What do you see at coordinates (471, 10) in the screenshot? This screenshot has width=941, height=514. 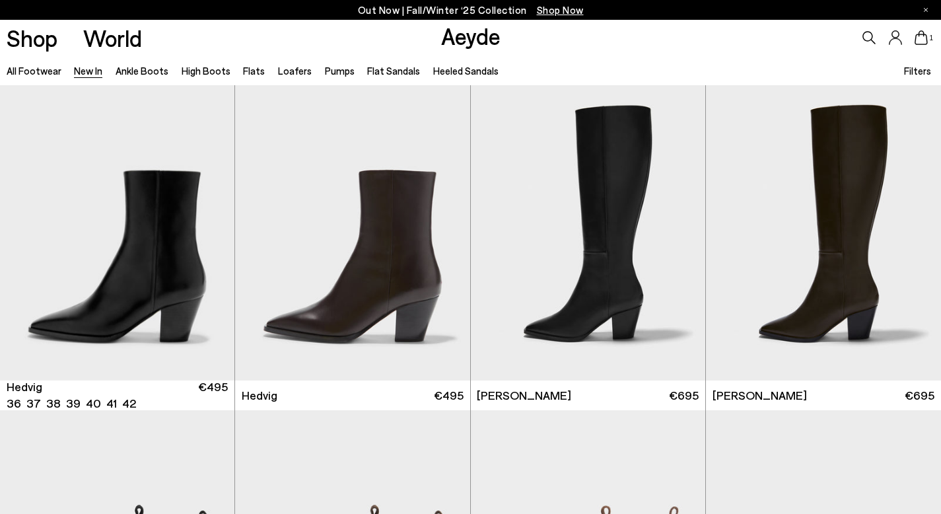 I see `p: Out Now | Fall/Winter ‘25 Collection` at bounding box center [471, 10].